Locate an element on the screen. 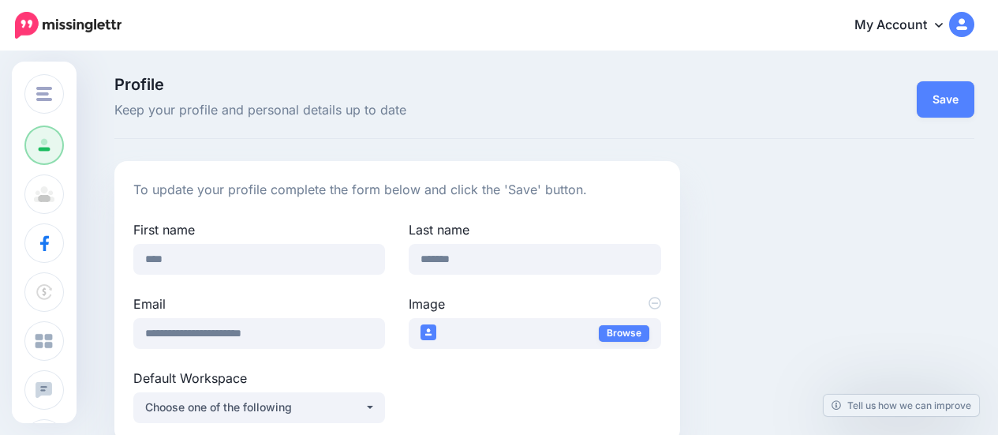 The height and width of the screenshot is (435, 998). label: Image is located at coordinates (534, 304).